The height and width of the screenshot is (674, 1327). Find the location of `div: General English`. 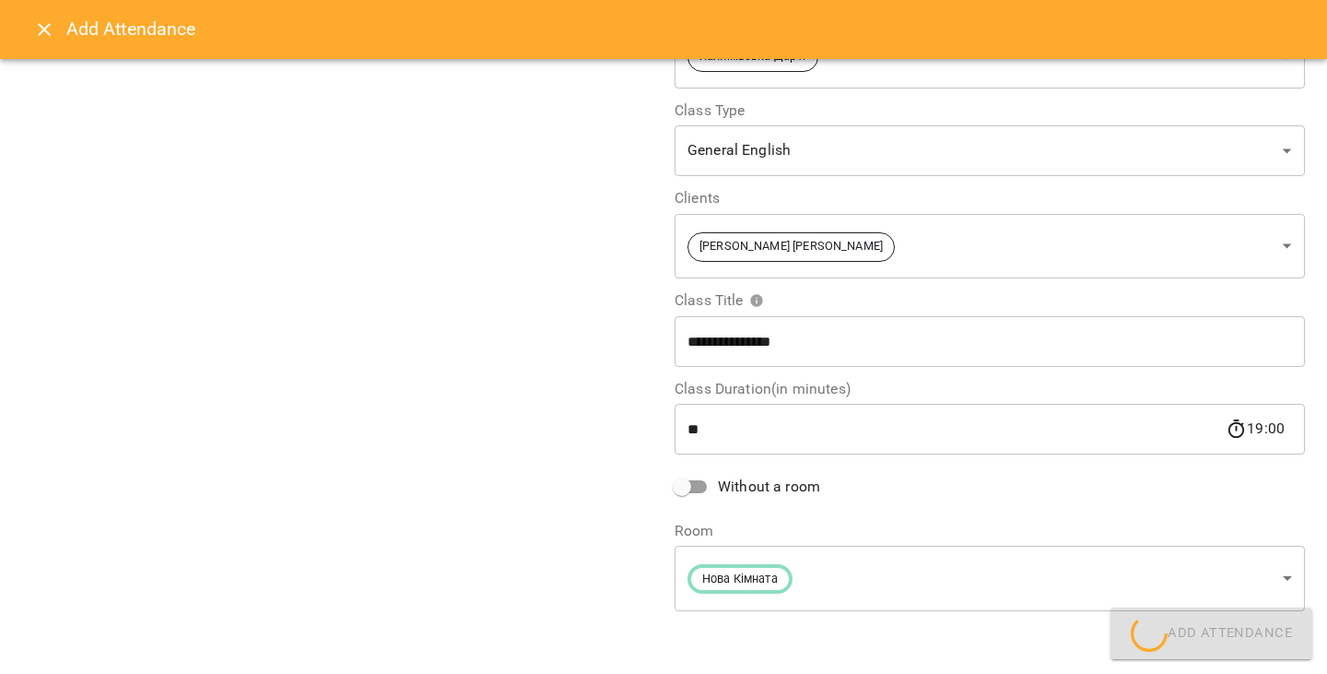

div: General English is located at coordinates (990, 151).